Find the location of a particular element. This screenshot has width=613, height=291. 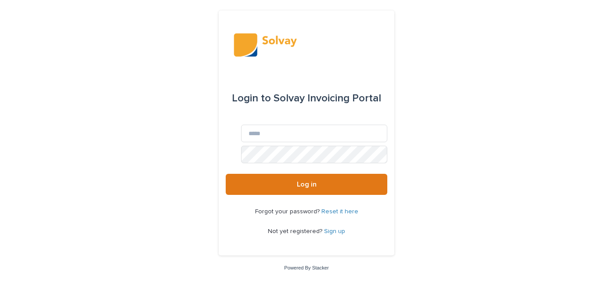

span: Forgot your password? is located at coordinates (288, 212).